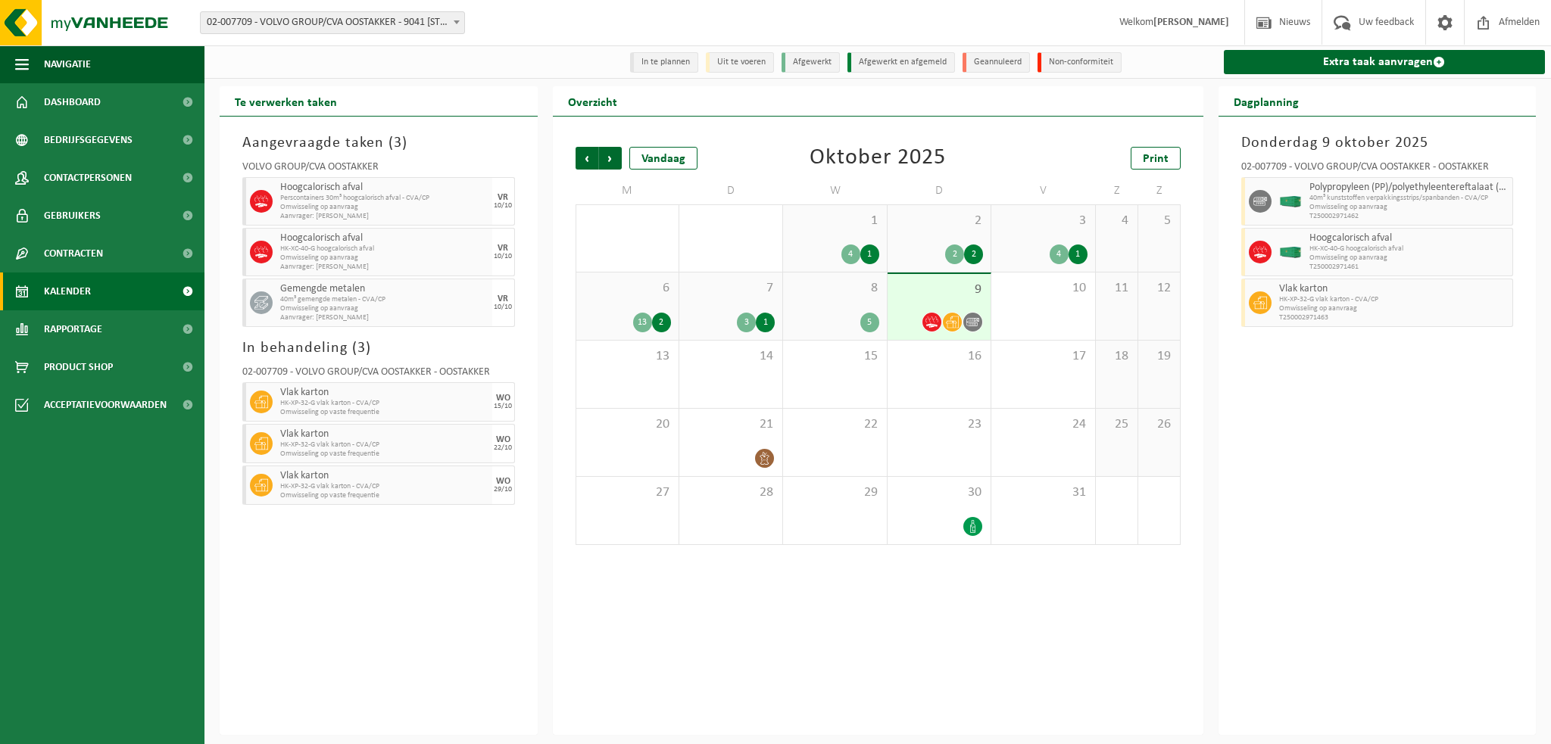  Describe the element at coordinates (73, 254) in the screenshot. I see `span: Contracten` at that location.